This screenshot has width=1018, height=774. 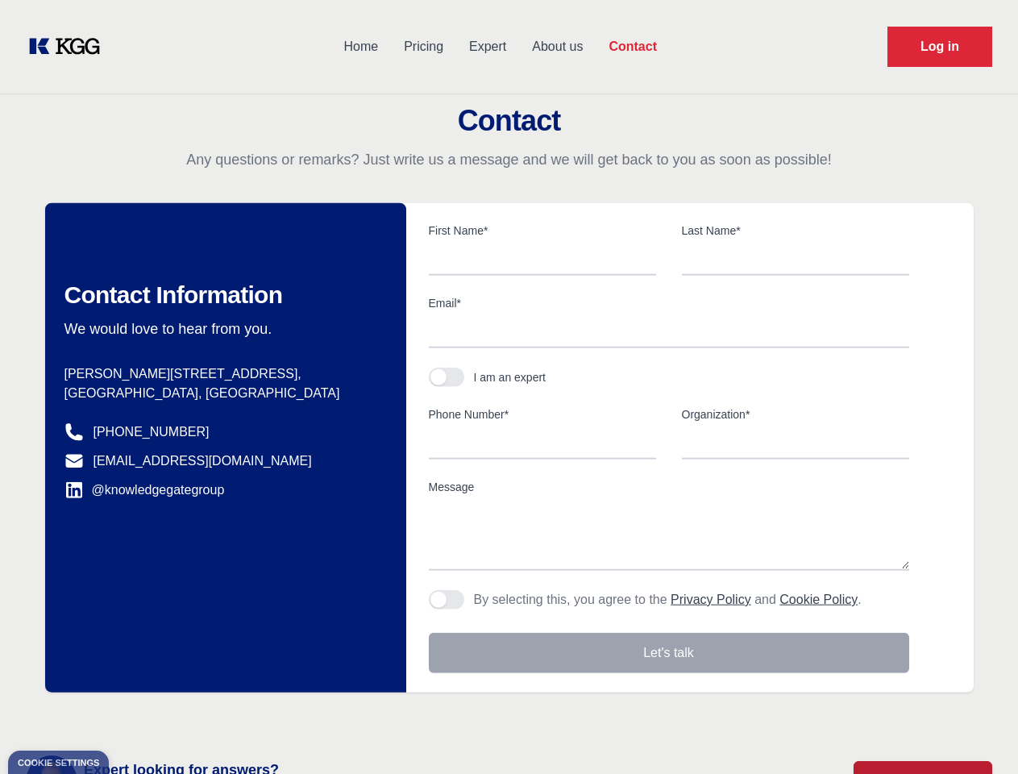 I want to click on a: About us, so click(x=557, y=47).